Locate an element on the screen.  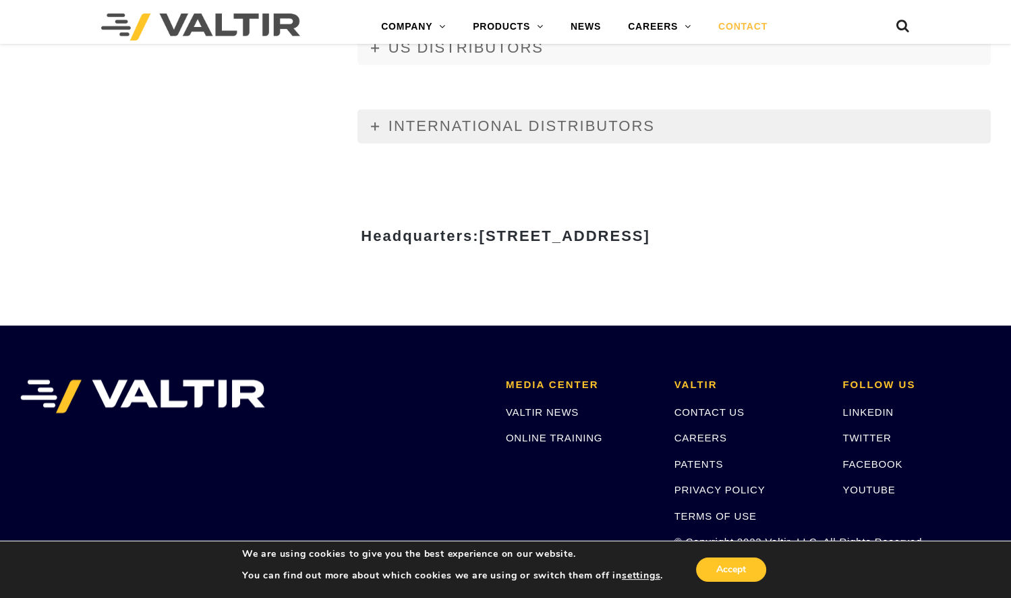
a: US DISTRIBUTORS is located at coordinates (674, 48).